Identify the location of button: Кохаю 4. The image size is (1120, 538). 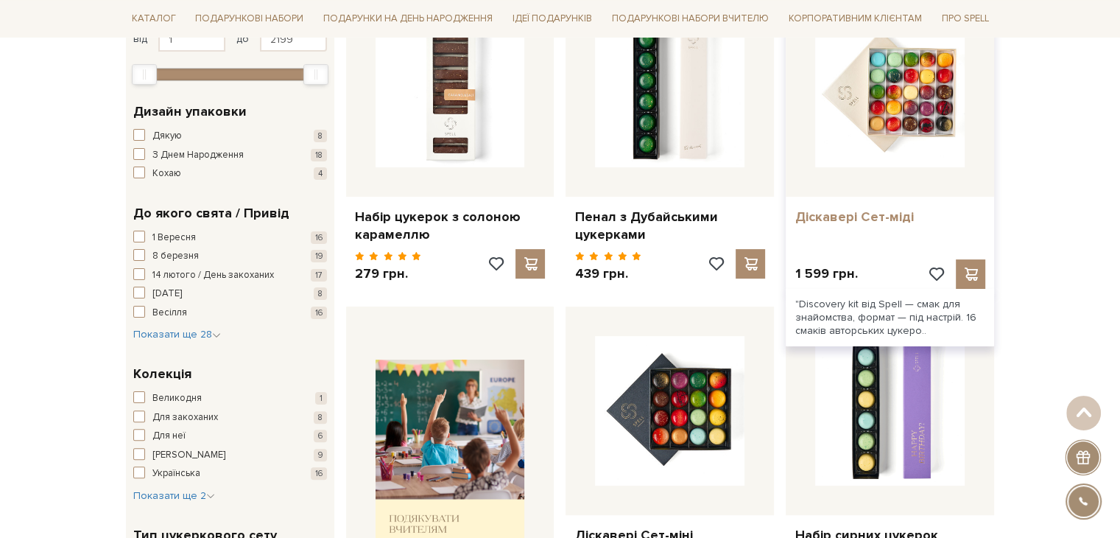
(230, 174).